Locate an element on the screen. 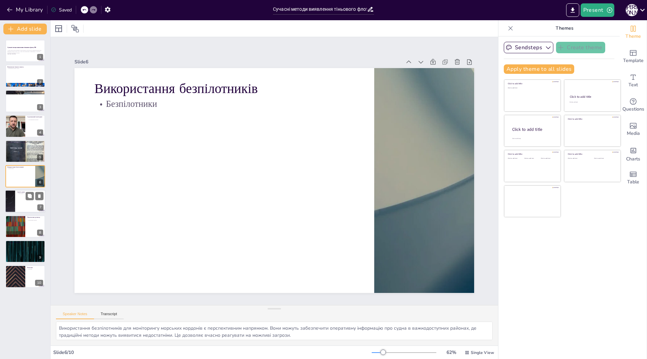  div: Click to add body is located at coordinates (533, 138).